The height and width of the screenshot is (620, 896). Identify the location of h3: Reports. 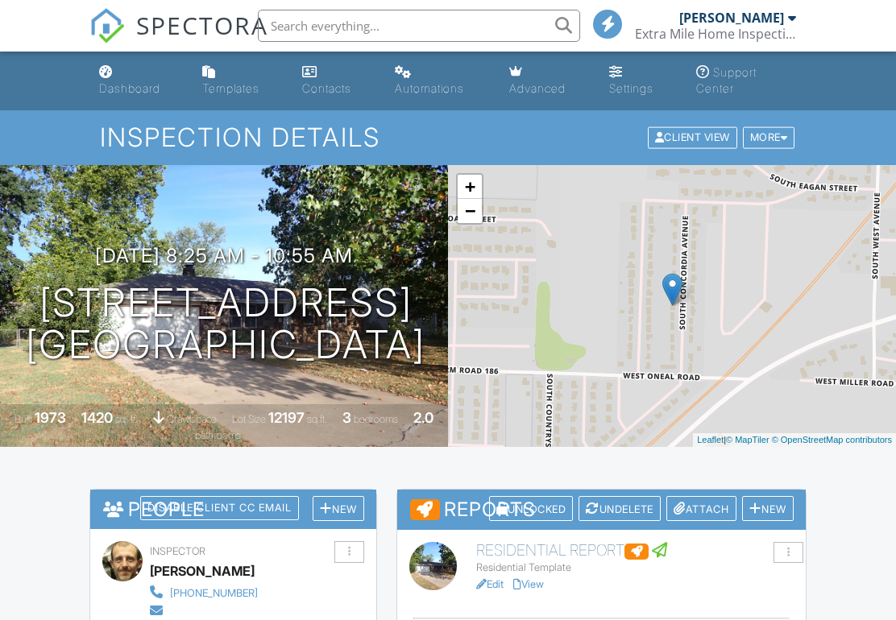
(601, 510).